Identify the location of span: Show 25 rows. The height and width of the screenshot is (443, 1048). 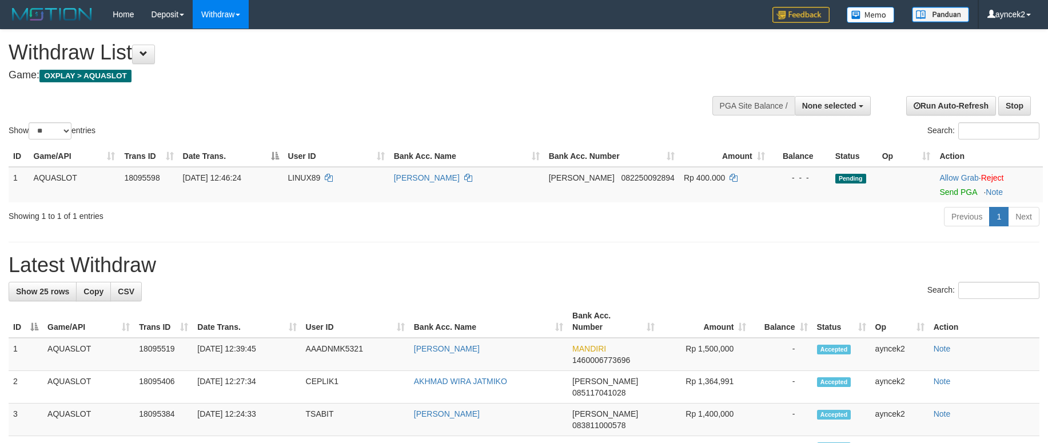
(42, 292).